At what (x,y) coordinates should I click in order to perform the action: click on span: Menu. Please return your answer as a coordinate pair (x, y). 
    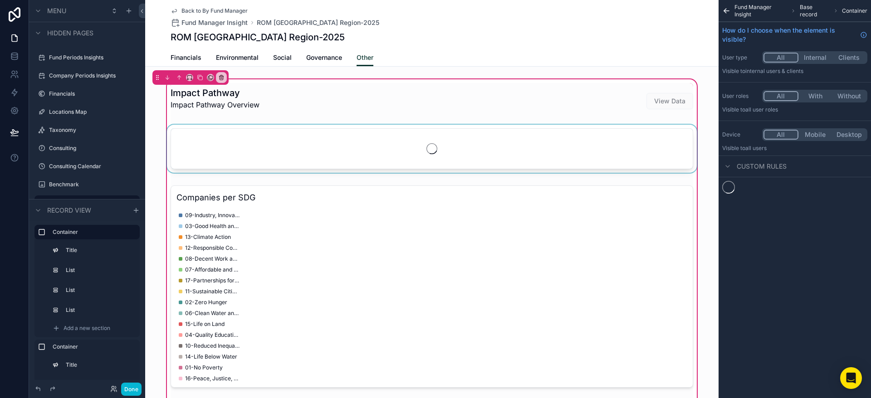
    Looking at the image, I should click on (57, 11).